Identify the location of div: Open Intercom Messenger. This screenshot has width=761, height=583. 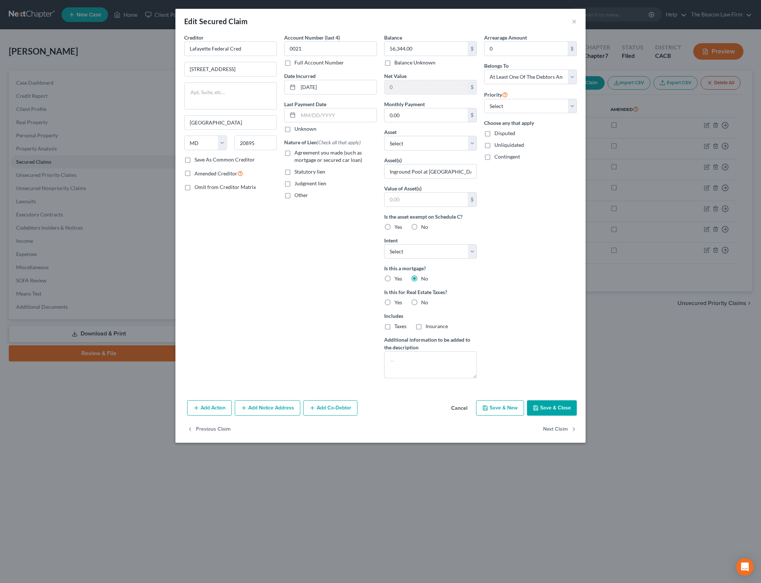
(745, 567).